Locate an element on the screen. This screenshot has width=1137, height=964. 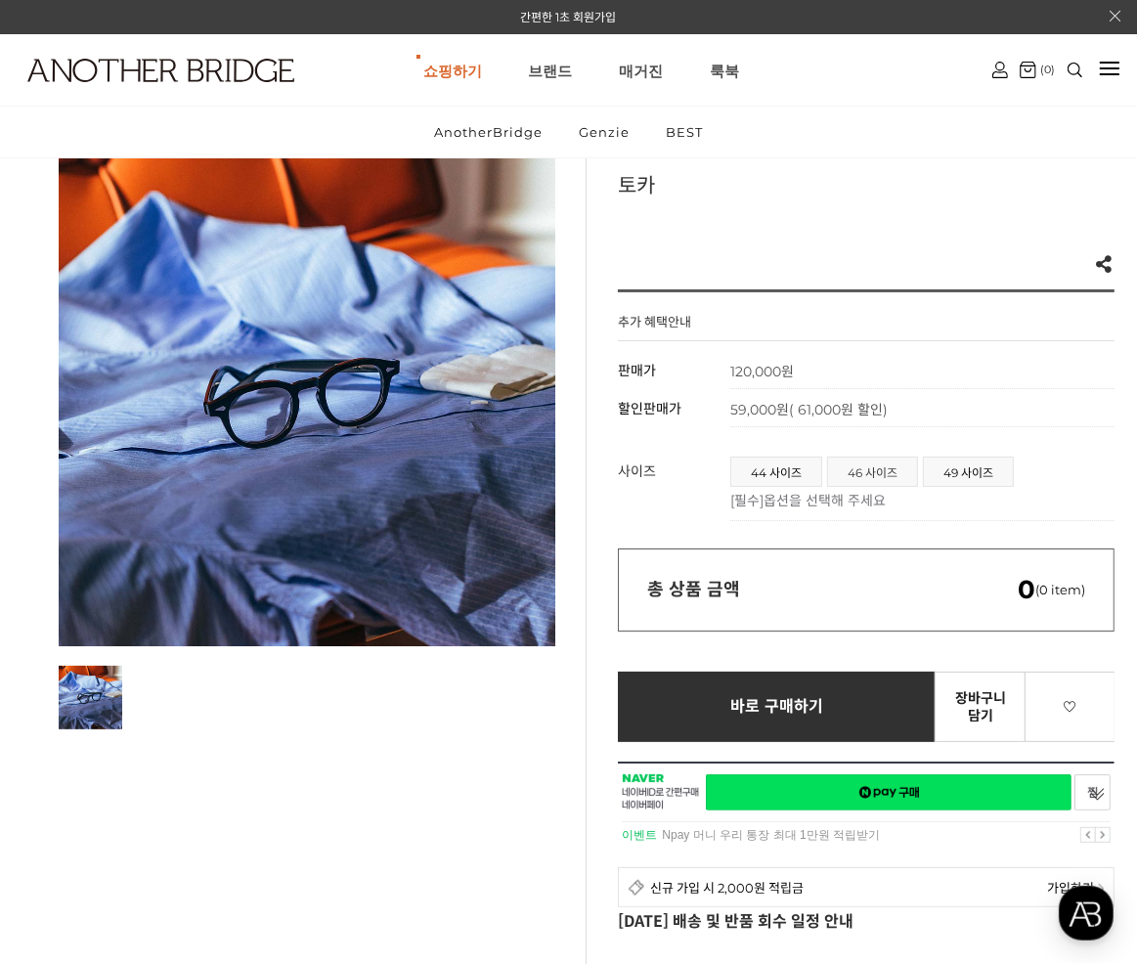
a: 설정 is located at coordinates (314, 644).